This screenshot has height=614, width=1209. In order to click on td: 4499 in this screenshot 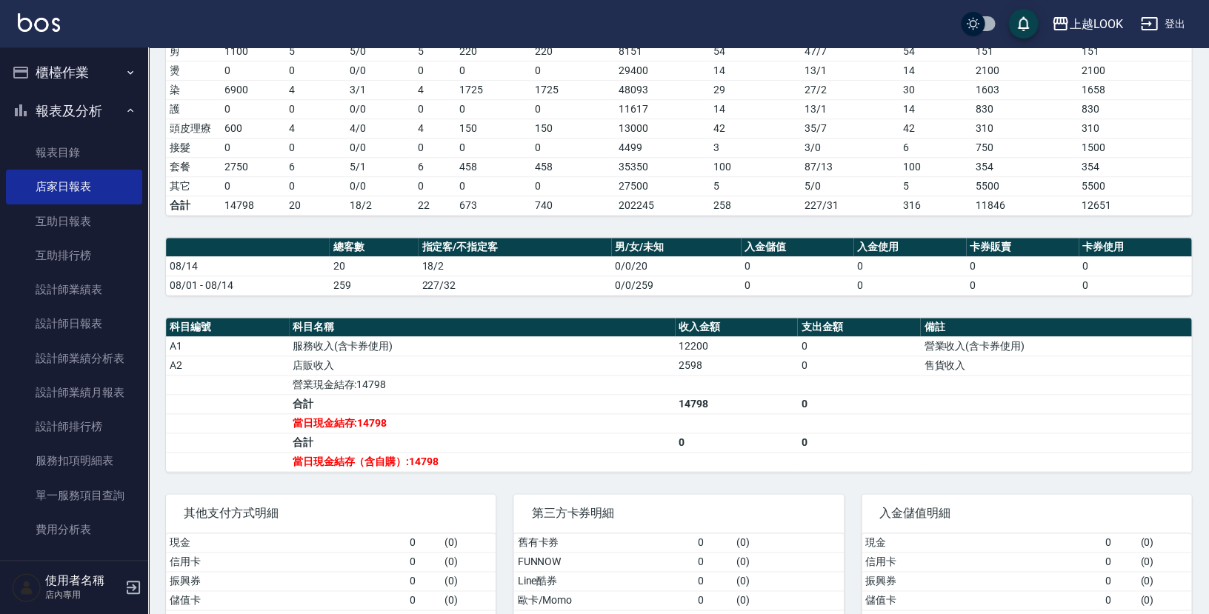, I will do `click(662, 147)`.